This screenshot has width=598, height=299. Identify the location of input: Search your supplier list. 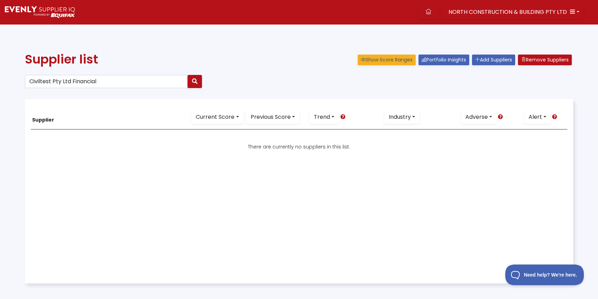
(106, 82).